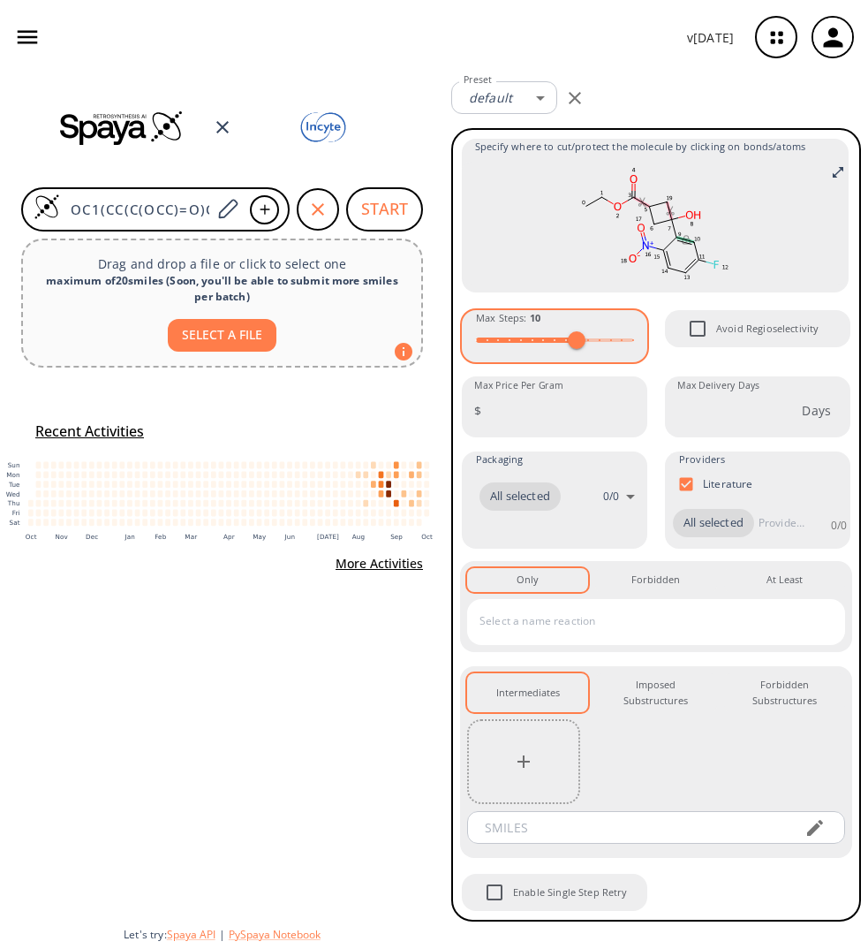 Image resolution: width=868 pixels, height=949 pixels. Describe the element at coordinates (535, 317) in the screenshot. I see `strong: 10` at that location.